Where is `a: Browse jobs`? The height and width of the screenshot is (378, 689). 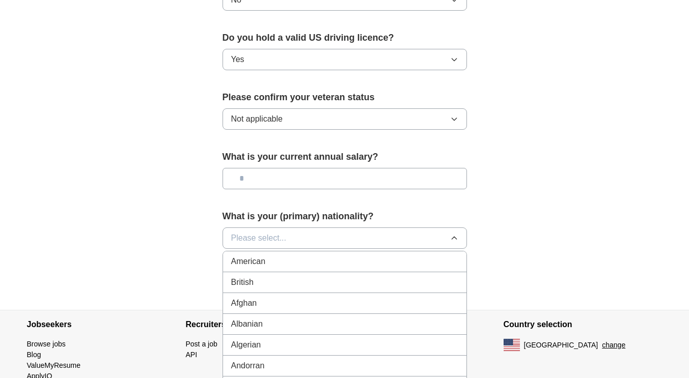 a: Browse jobs is located at coordinates (46, 344).